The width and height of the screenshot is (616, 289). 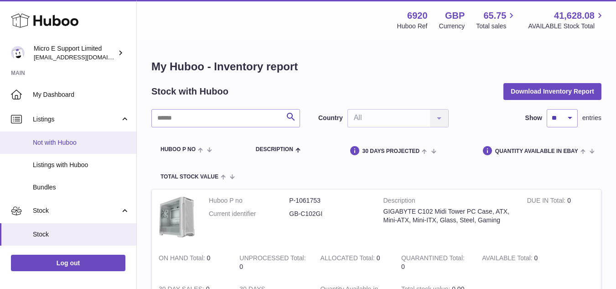 What do you see at coordinates (448, 201) in the screenshot?
I see `strong: Description` at bounding box center [448, 201].